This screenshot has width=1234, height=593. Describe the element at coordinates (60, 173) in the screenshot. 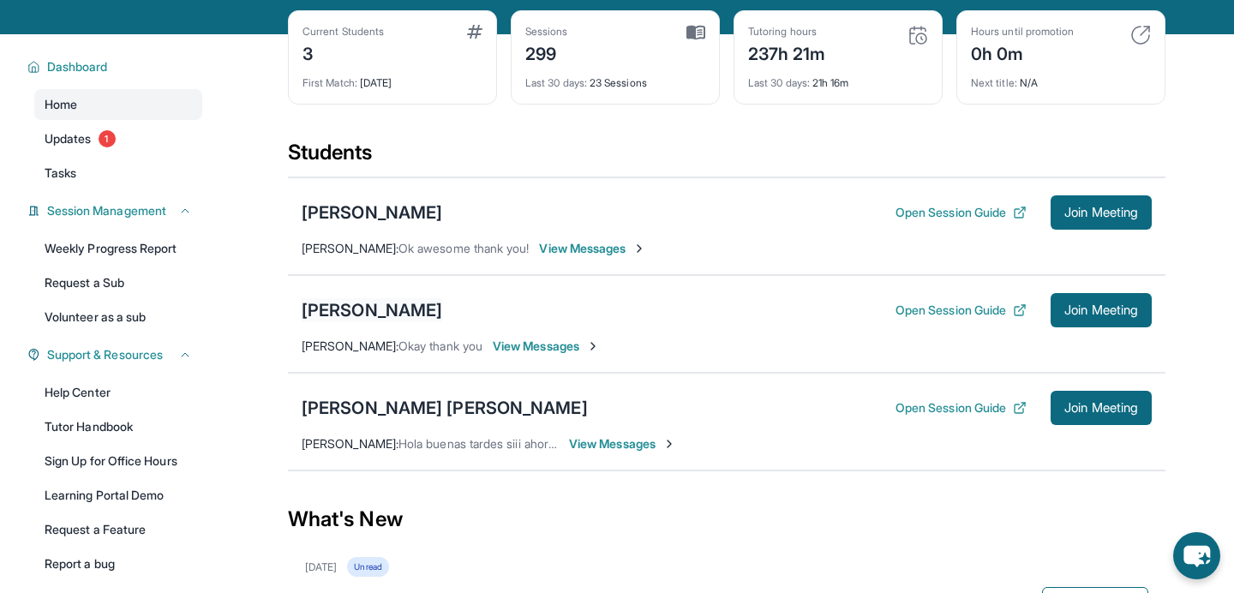

I see `span: Tasks` at that location.